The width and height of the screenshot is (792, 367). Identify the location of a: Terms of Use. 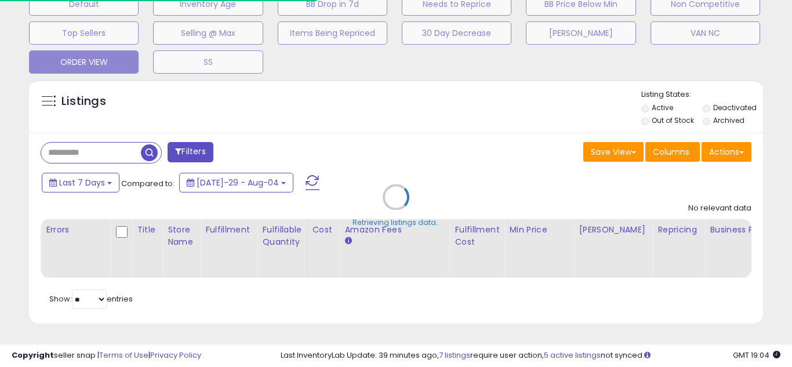
(123, 355).